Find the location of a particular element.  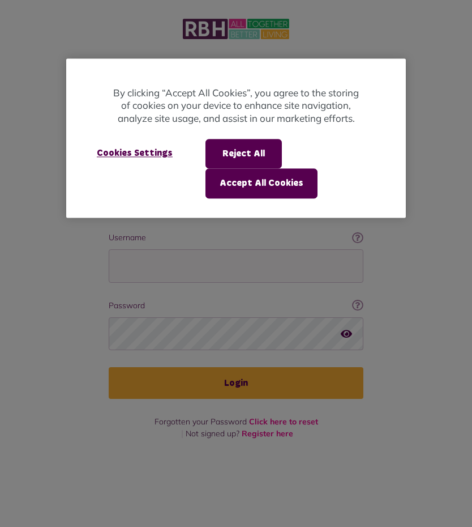

div: Cookie banner is located at coordinates (236, 138).